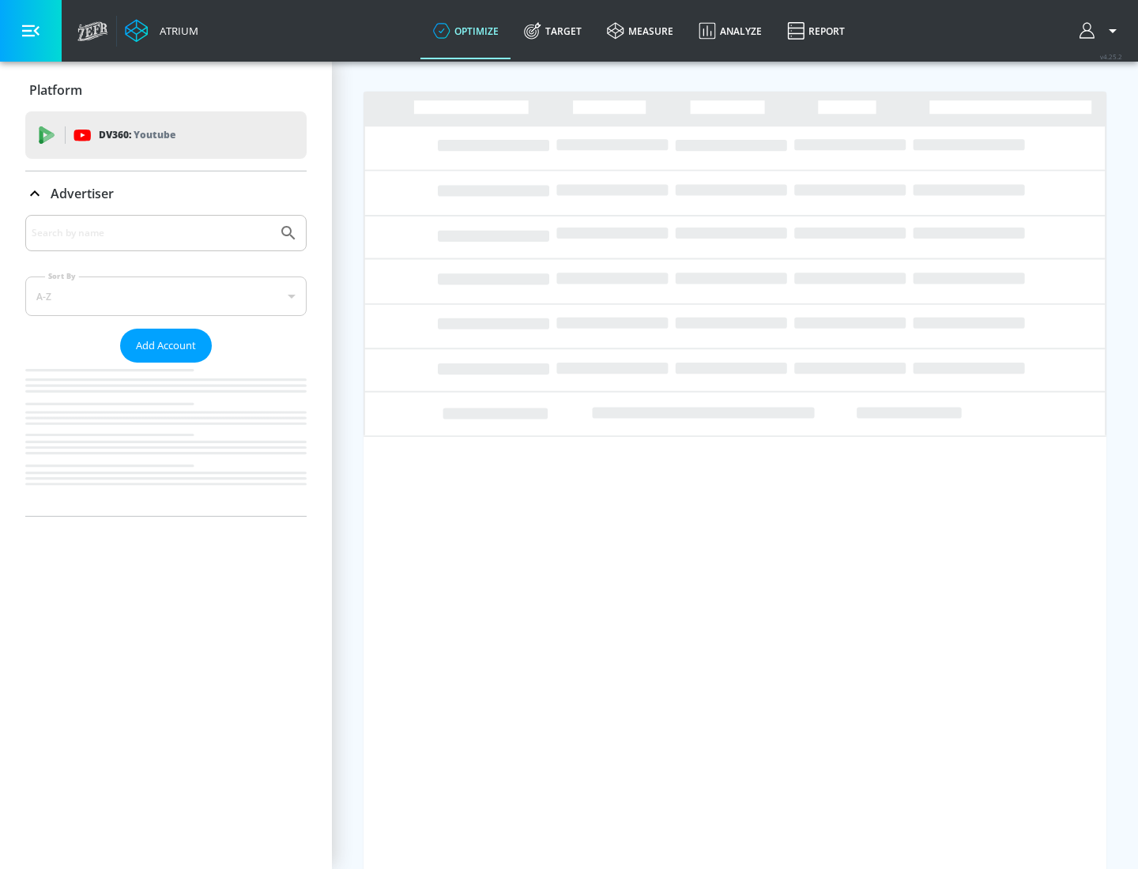 The height and width of the screenshot is (869, 1138). I want to click on a: optimize, so click(465, 31).